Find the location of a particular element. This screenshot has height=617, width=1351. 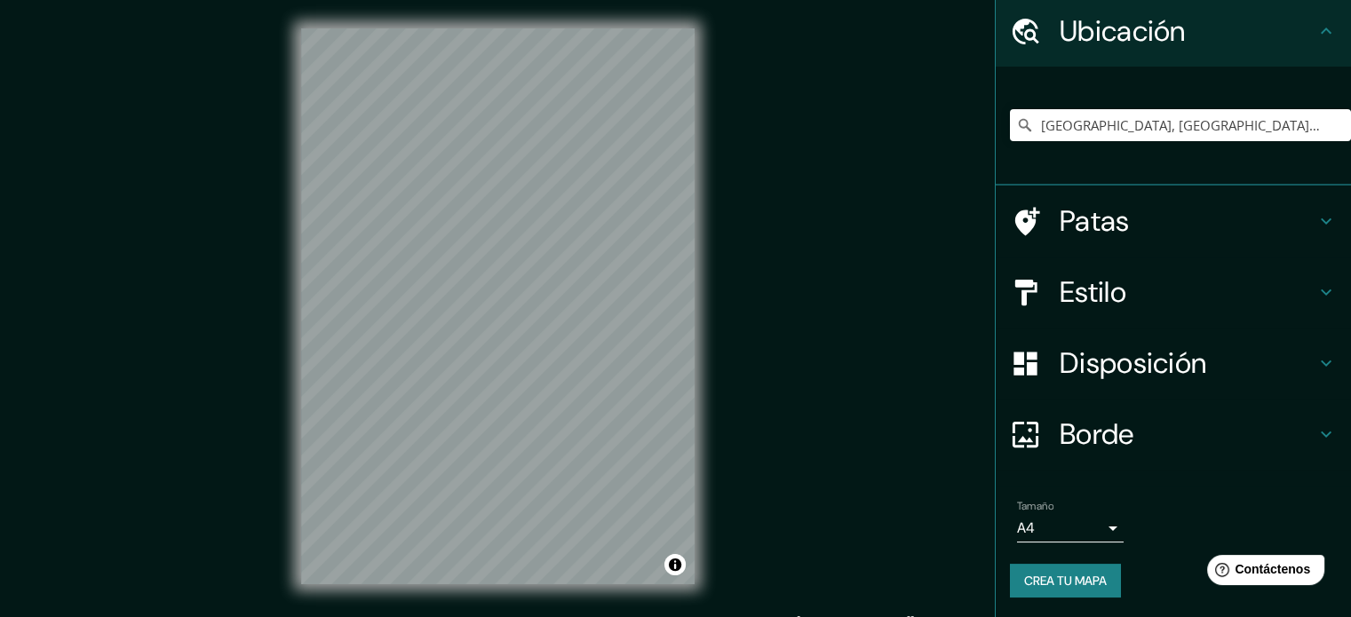

button: Crea tu mapa is located at coordinates (1065, 581).